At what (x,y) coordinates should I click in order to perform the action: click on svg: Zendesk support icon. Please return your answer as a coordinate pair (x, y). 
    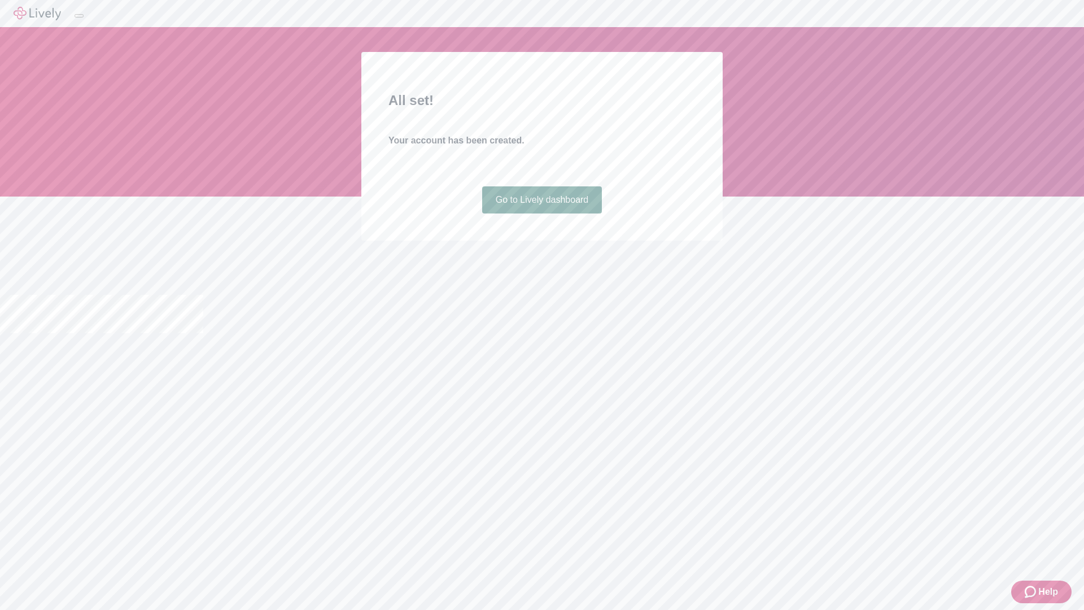
    Looking at the image, I should click on (1031, 591).